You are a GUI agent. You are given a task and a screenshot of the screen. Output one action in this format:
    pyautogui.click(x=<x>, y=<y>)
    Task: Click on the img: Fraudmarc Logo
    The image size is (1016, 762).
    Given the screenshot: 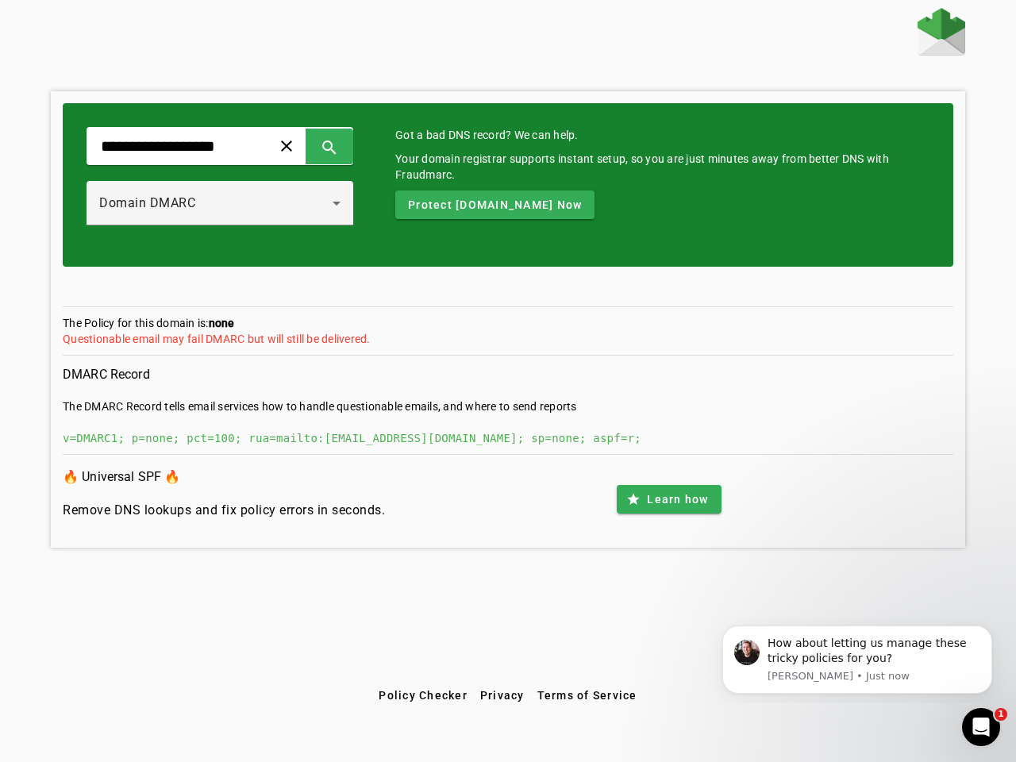 What is the action you would take?
    pyautogui.click(x=942, y=32)
    